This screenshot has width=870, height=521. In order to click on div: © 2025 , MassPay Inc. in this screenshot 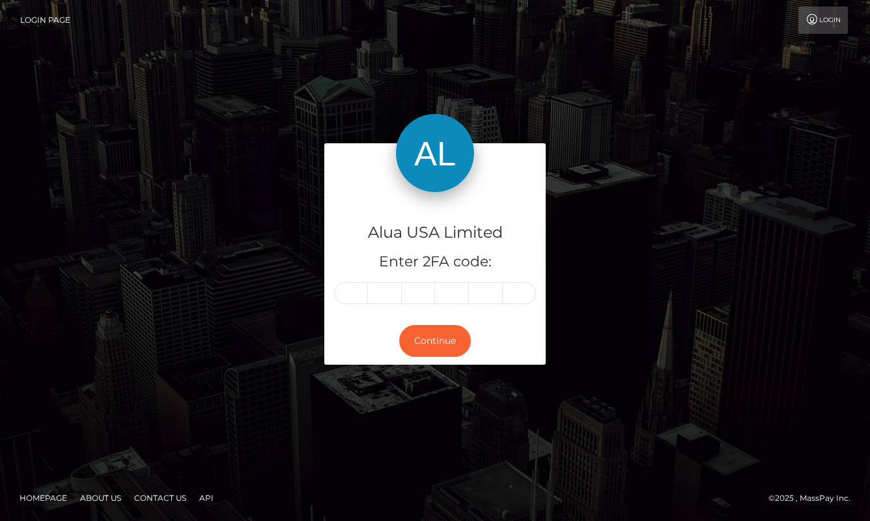, I will do `click(814, 498)`.